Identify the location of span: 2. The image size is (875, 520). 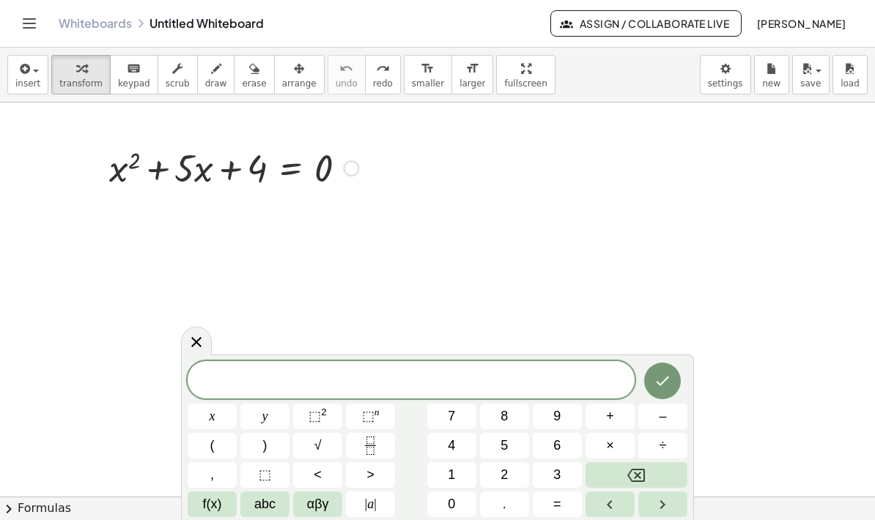
(504, 475).